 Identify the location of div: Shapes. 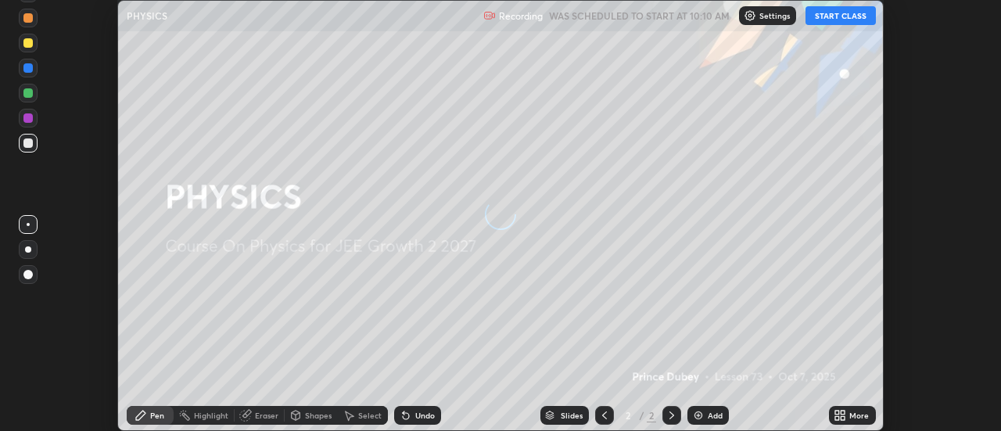
(318, 415).